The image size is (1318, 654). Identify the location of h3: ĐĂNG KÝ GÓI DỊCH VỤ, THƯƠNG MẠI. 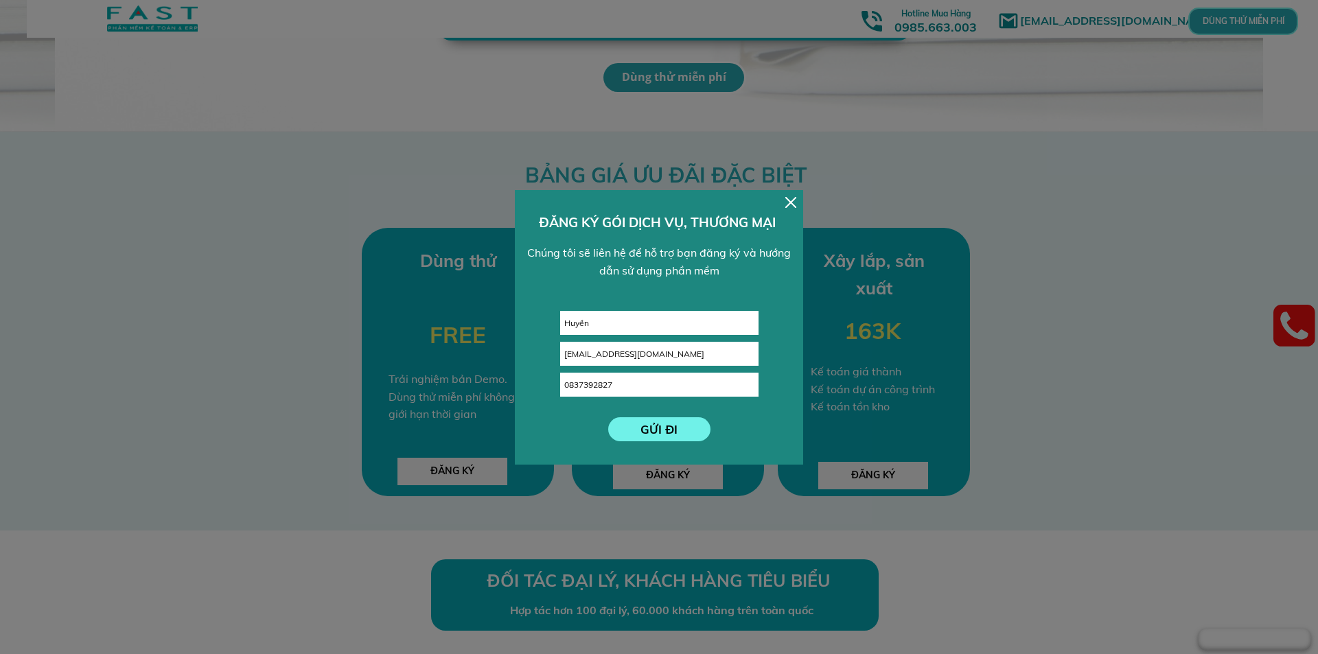
(659, 222).